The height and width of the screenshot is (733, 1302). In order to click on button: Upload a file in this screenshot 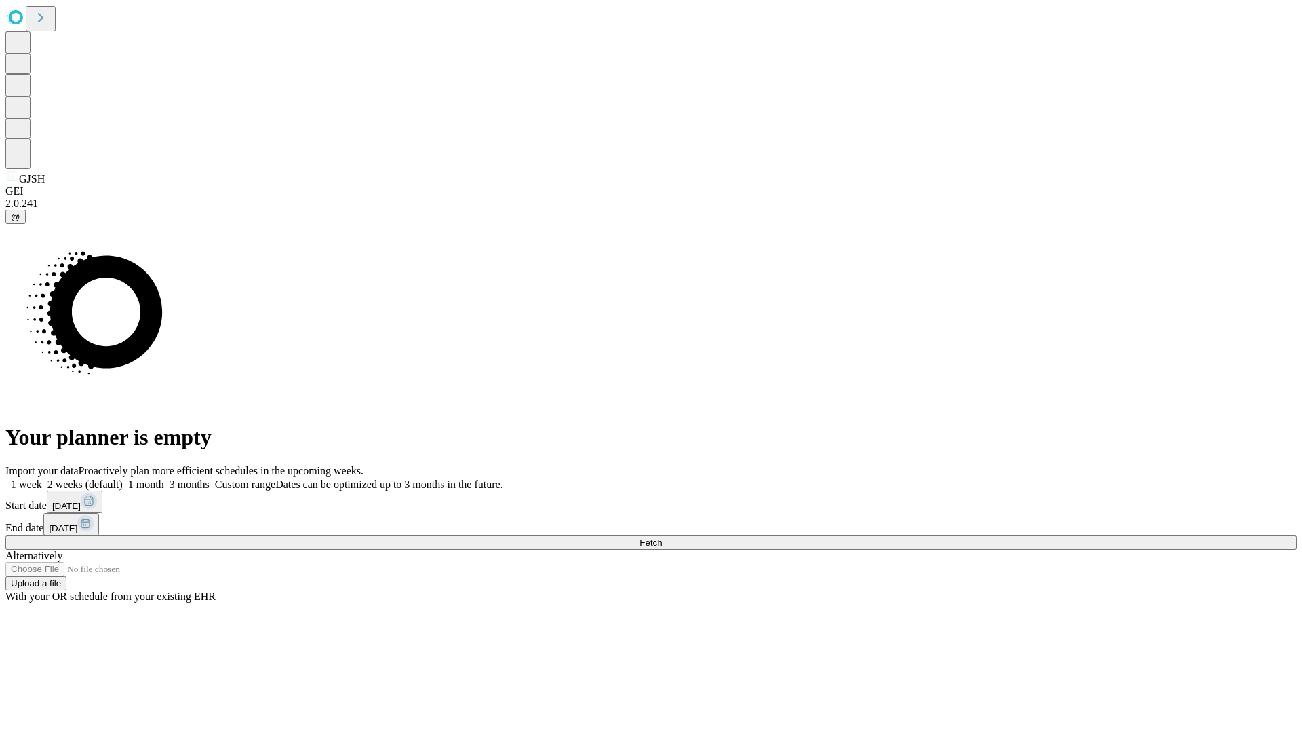, I will do `click(36, 583)`.